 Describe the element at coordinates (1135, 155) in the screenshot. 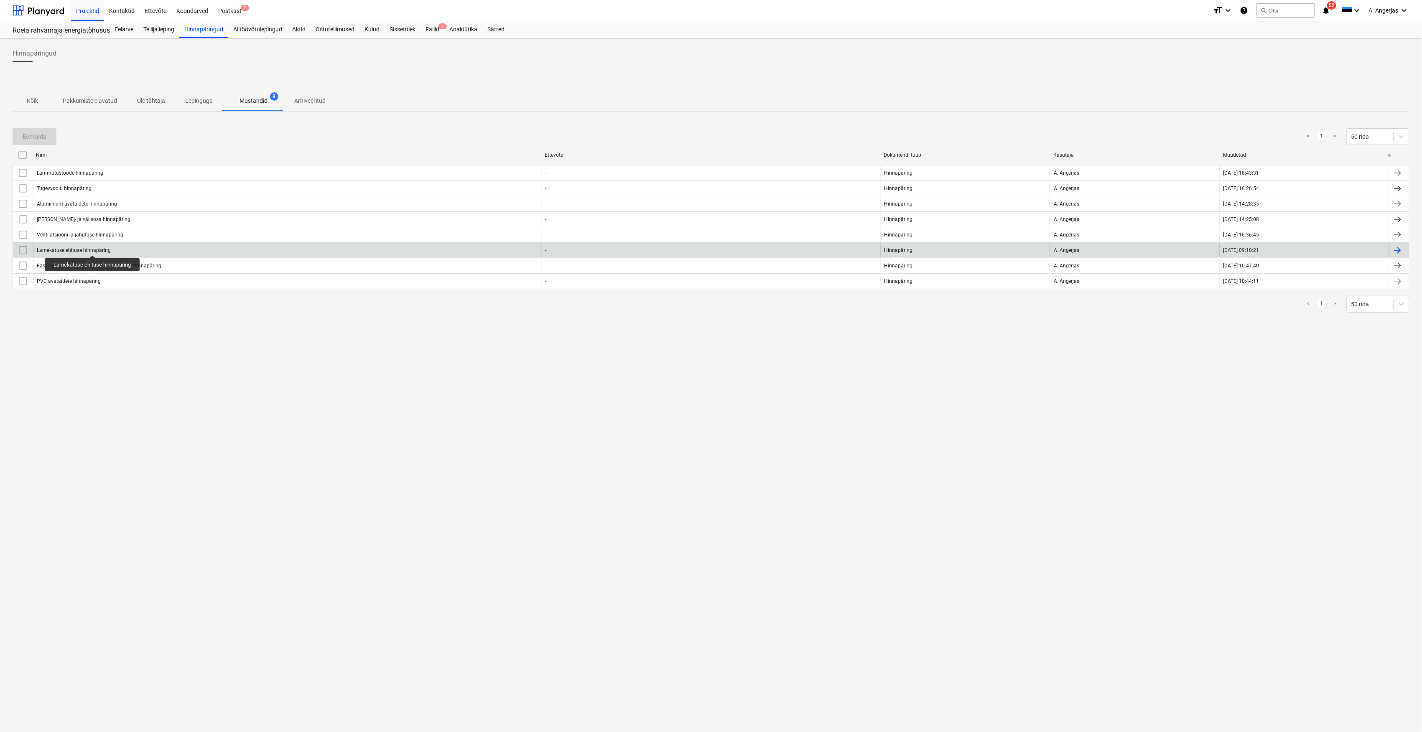

I see `div: Kasutaja` at that location.